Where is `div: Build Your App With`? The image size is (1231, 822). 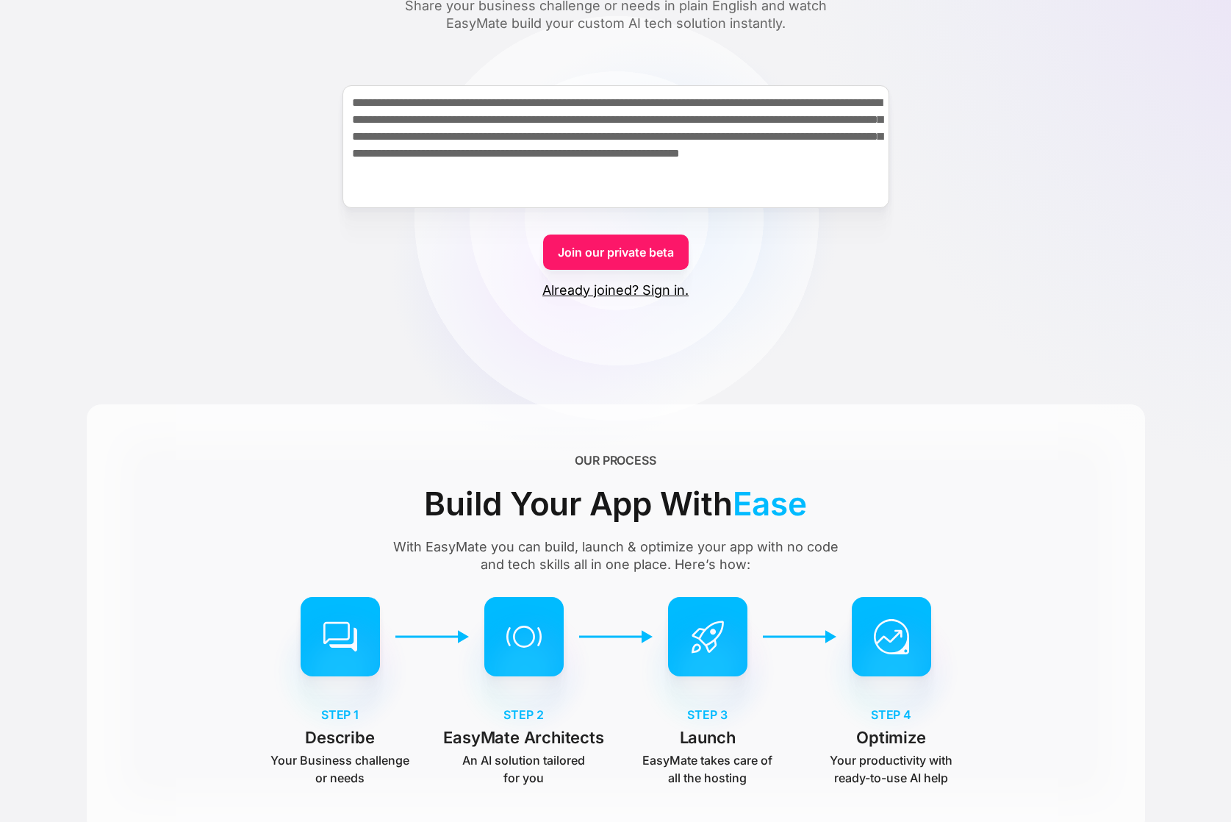 div: Build Your App With is located at coordinates (615, 503).